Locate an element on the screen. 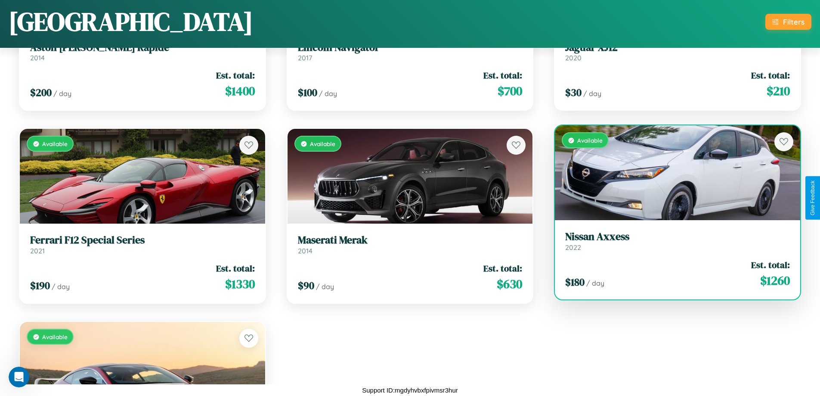  span: $ 180 is located at coordinates (575, 281).